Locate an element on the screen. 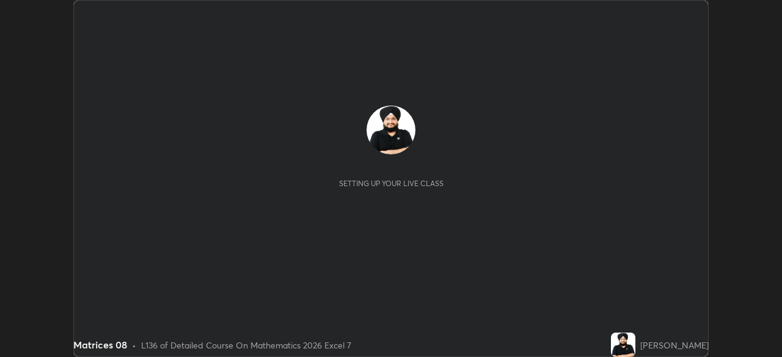 The height and width of the screenshot is (357, 782). div: Matrices 08 is located at coordinates (100, 345).